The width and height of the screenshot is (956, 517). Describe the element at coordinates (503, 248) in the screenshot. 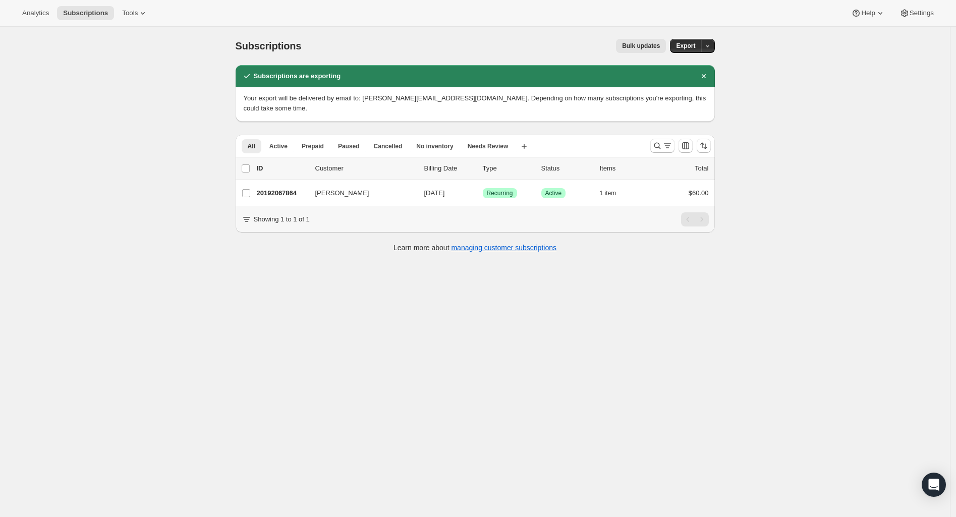

I see `a: managing customer subscriptions` at that location.